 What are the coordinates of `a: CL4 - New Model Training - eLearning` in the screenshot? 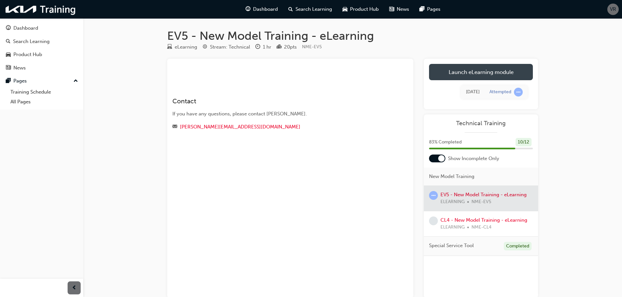 It's located at (484, 220).